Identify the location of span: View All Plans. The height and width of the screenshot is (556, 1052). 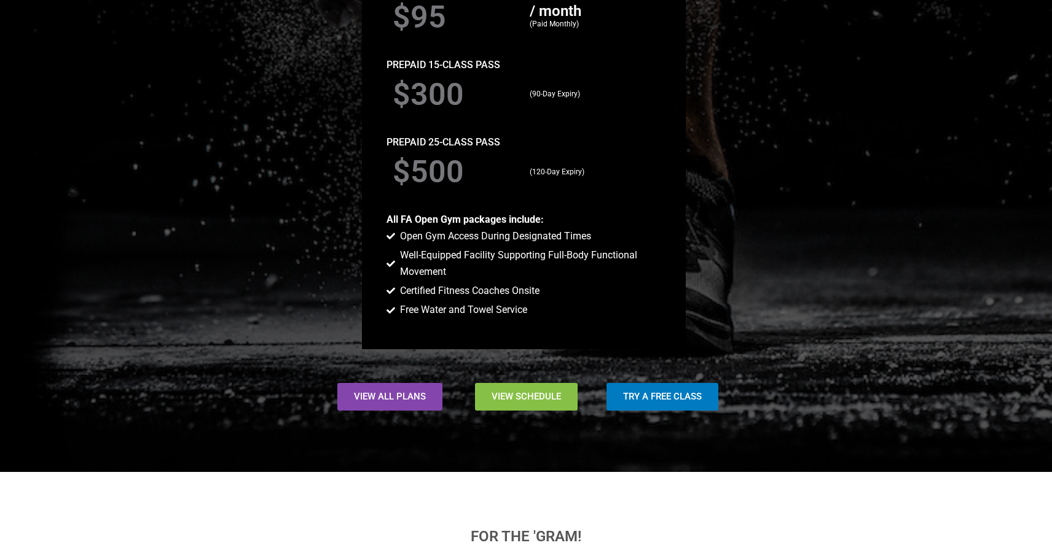
(389, 397).